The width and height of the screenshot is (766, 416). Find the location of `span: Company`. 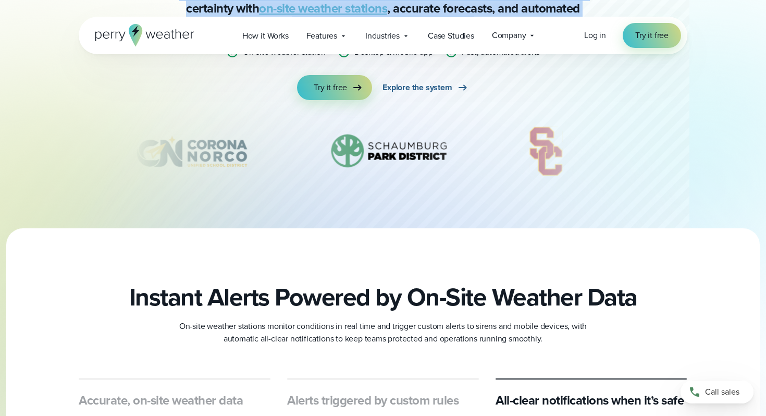

span: Company is located at coordinates (509, 35).